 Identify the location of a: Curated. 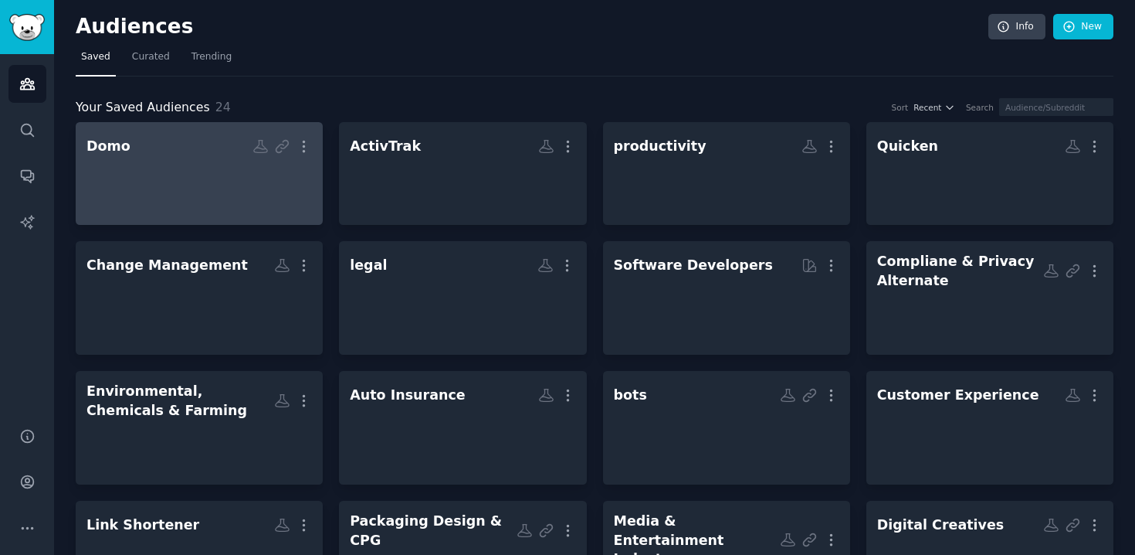
(151, 60).